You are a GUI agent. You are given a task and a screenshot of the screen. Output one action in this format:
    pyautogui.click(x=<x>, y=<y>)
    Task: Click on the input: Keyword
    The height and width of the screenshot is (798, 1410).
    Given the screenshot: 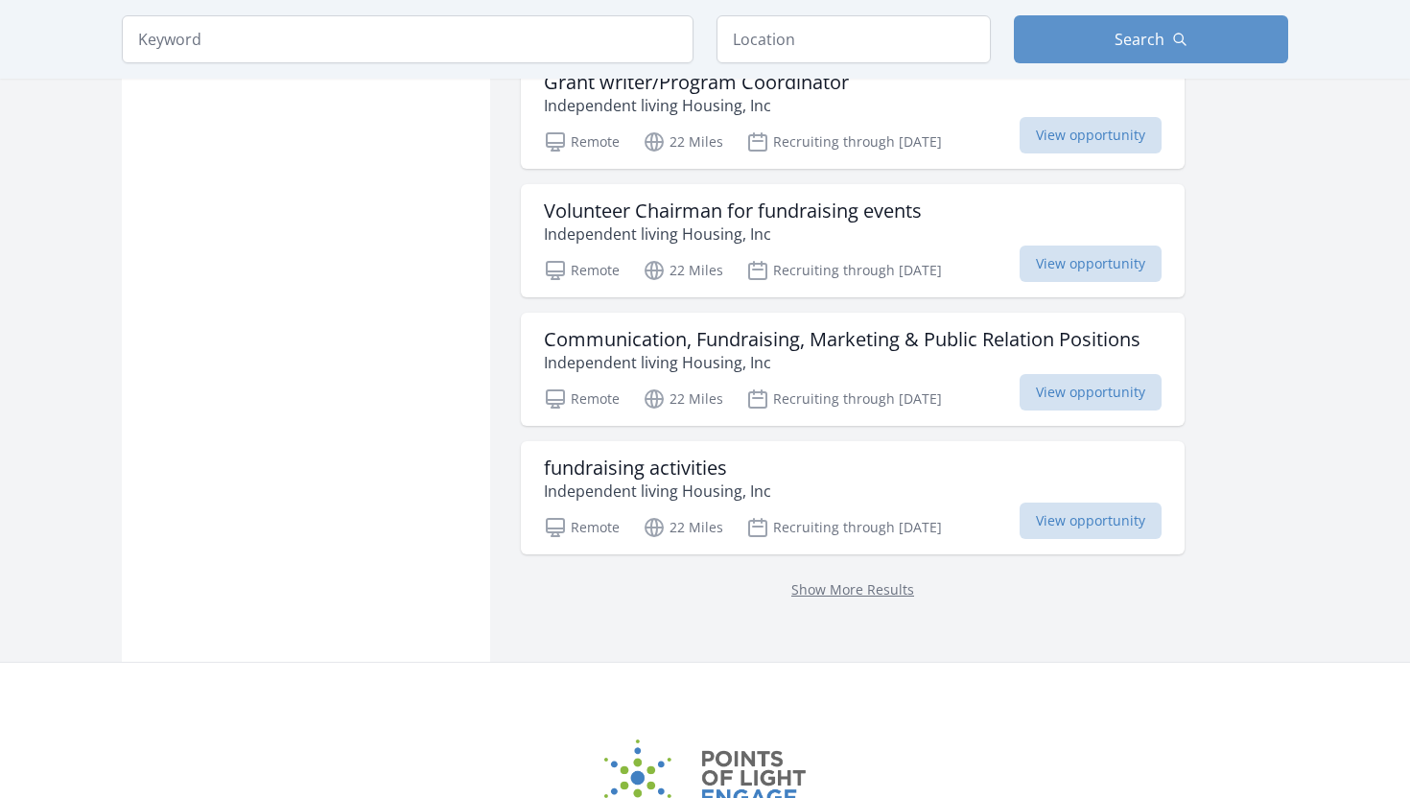 What is the action you would take?
    pyautogui.click(x=408, y=39)
    